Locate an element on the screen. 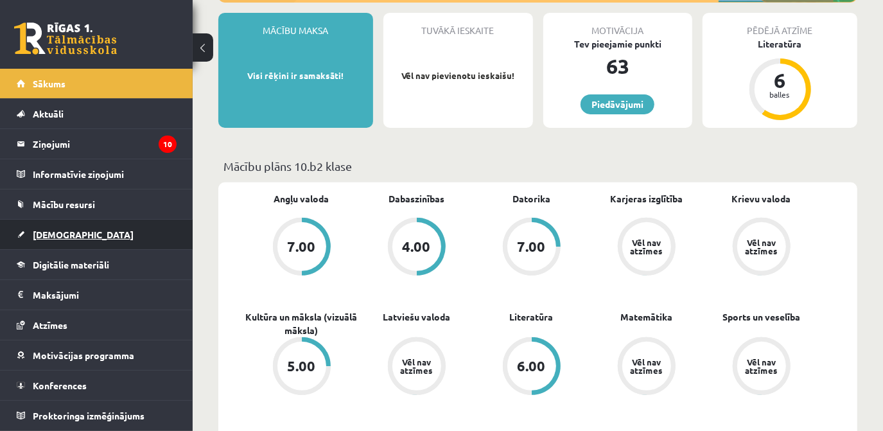 The image size is (883, 431). span: Digitālie materiāli is located at coordinates (71, 265).